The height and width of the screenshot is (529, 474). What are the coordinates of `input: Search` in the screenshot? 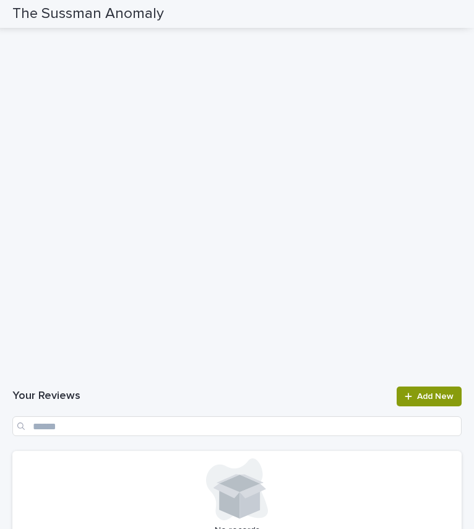 It's located at (237, 426).